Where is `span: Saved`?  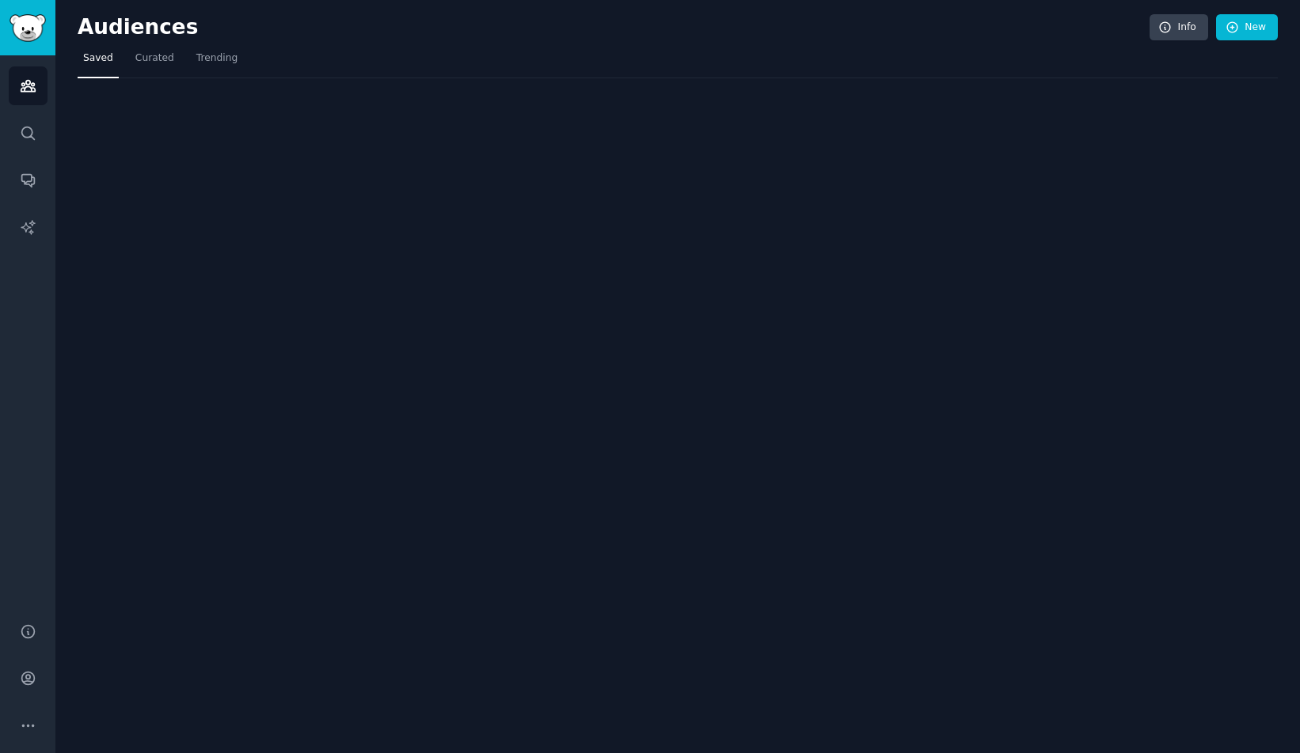 span: Saved is located at coordinates (98, 59).